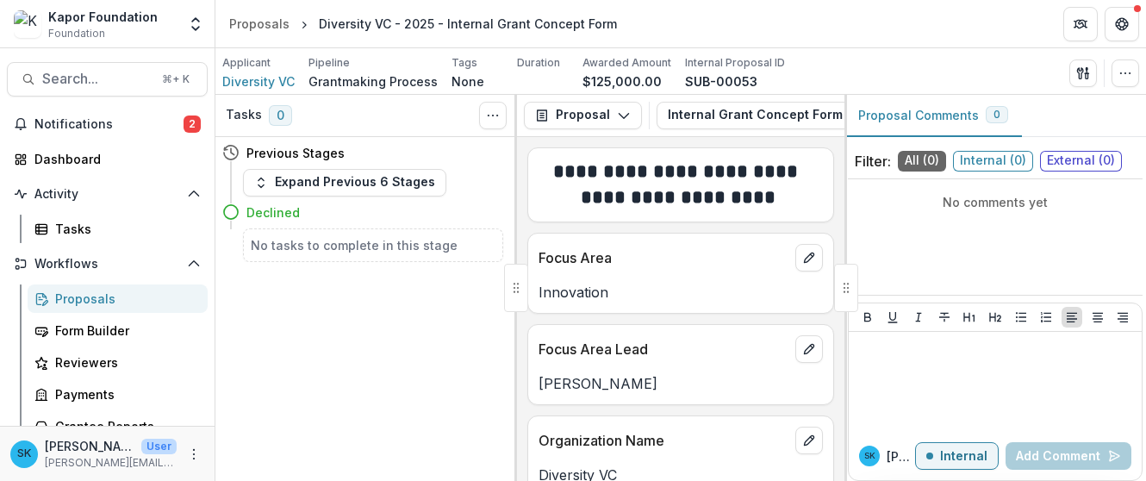 The width and height of the screenshot is (1146, 481). What do you see at coordinates (117, 425) in the screenshot?
I see `a: Grantee Reports` at bounding box center [117, 425].